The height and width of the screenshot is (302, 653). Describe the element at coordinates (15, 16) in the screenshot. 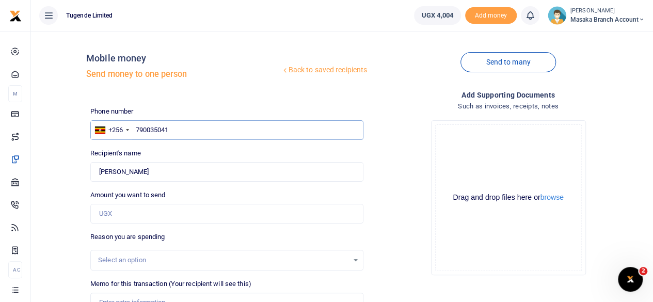

I see `img: logo-small` at that location.